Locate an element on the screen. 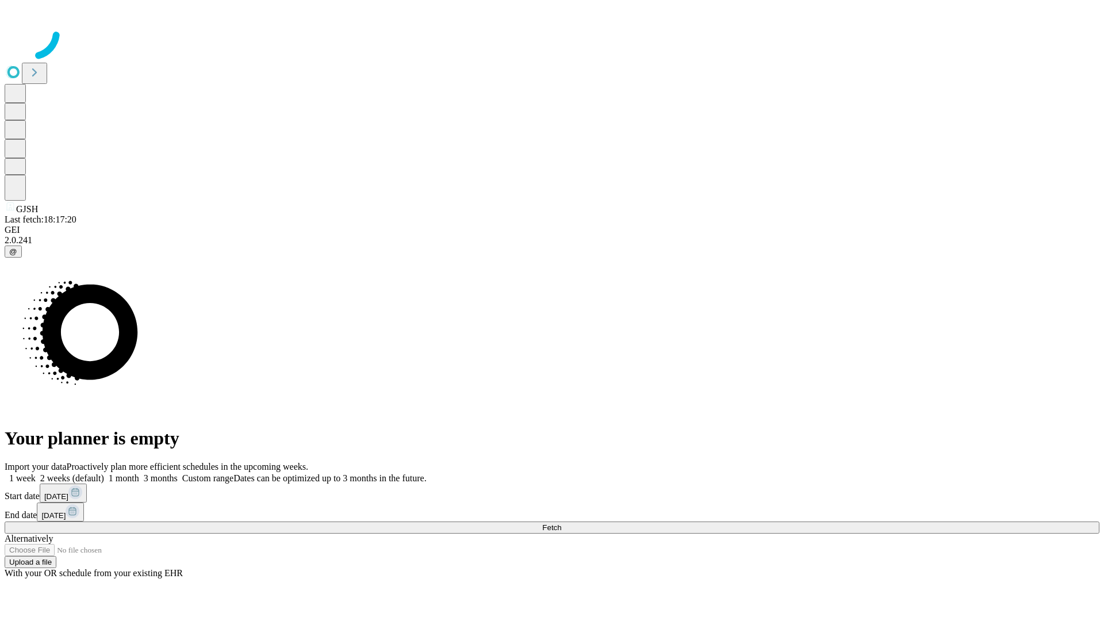 The image size is (1104, 621). h1: Your planner is empty is located at coordinates (552, 438).